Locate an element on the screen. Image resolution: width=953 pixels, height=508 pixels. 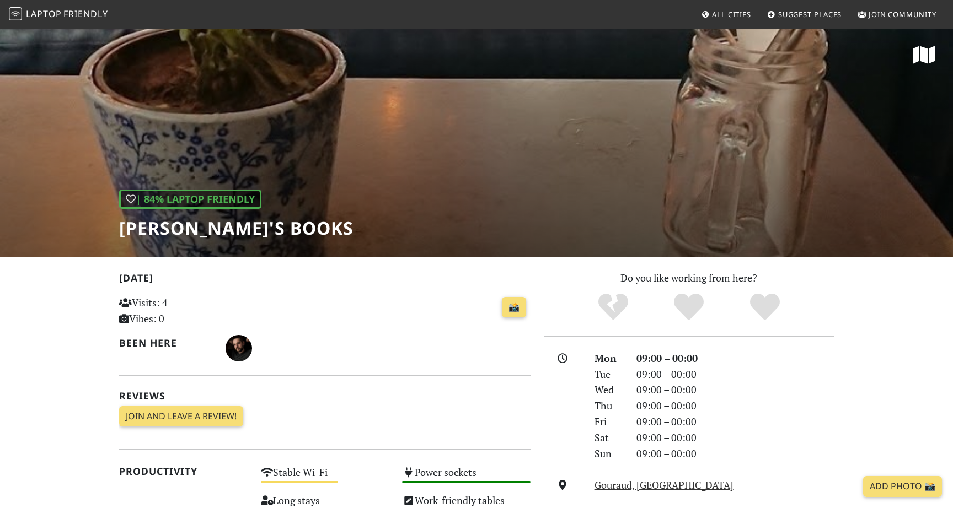
div: Wed is located at coordinates (609, 390).